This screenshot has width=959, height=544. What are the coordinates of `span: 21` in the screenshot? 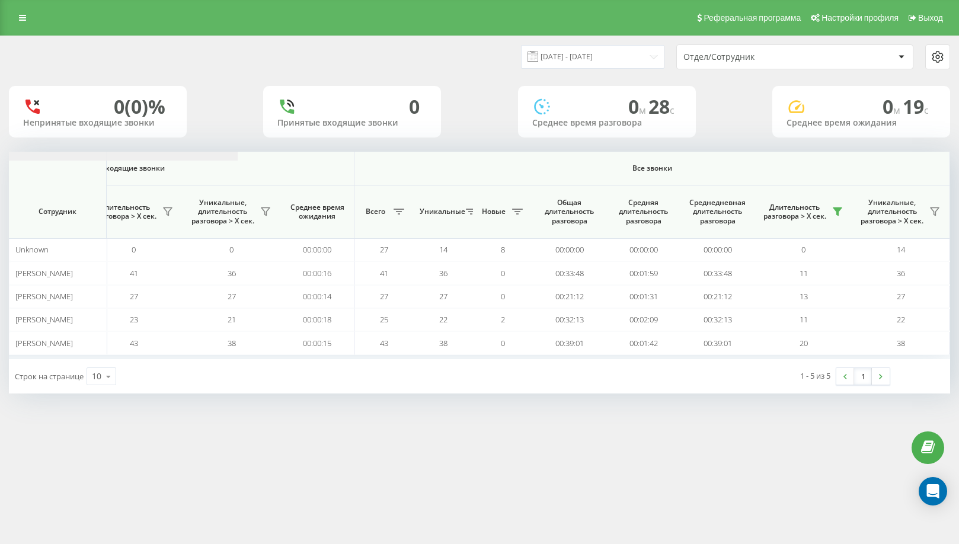 It's located at (232, 320).